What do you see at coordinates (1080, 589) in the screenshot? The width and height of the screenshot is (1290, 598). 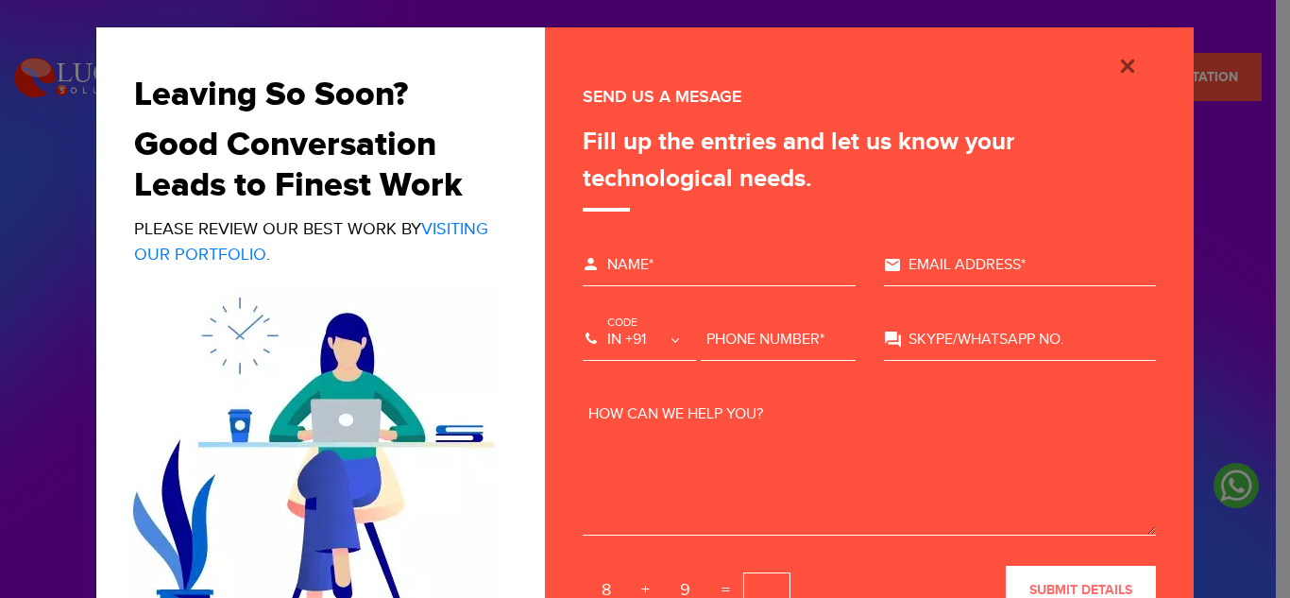 I see `span: submit details` at bounding box center [1080, 589].